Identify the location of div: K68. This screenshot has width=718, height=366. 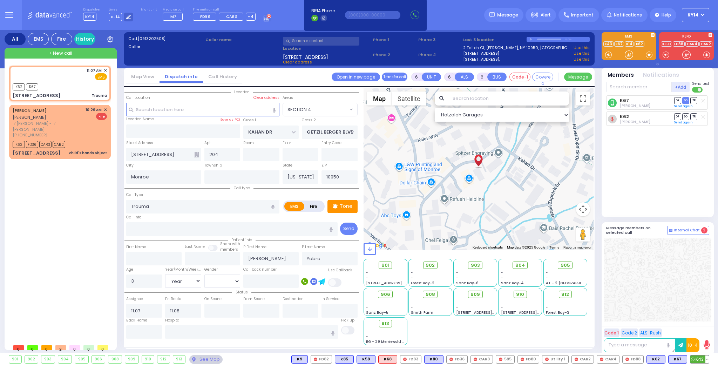
(388, 359).